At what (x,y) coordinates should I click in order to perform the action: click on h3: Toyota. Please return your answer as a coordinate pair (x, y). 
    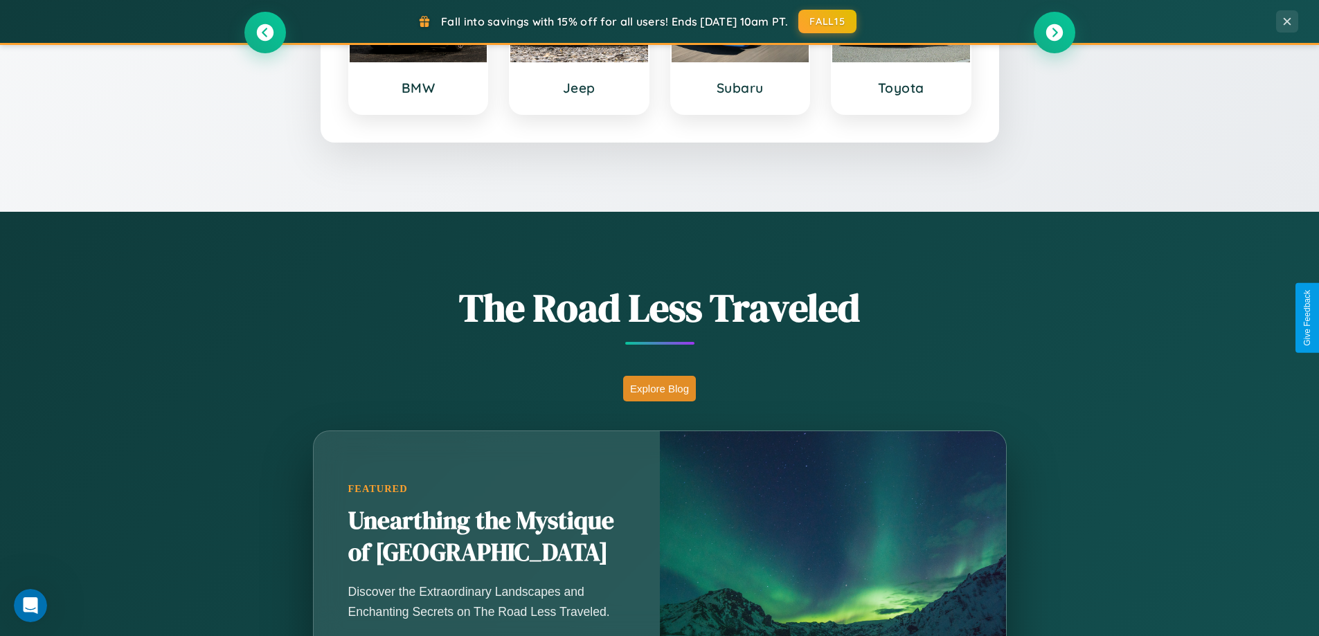
    Looking at the image, I should click on (900, 88).